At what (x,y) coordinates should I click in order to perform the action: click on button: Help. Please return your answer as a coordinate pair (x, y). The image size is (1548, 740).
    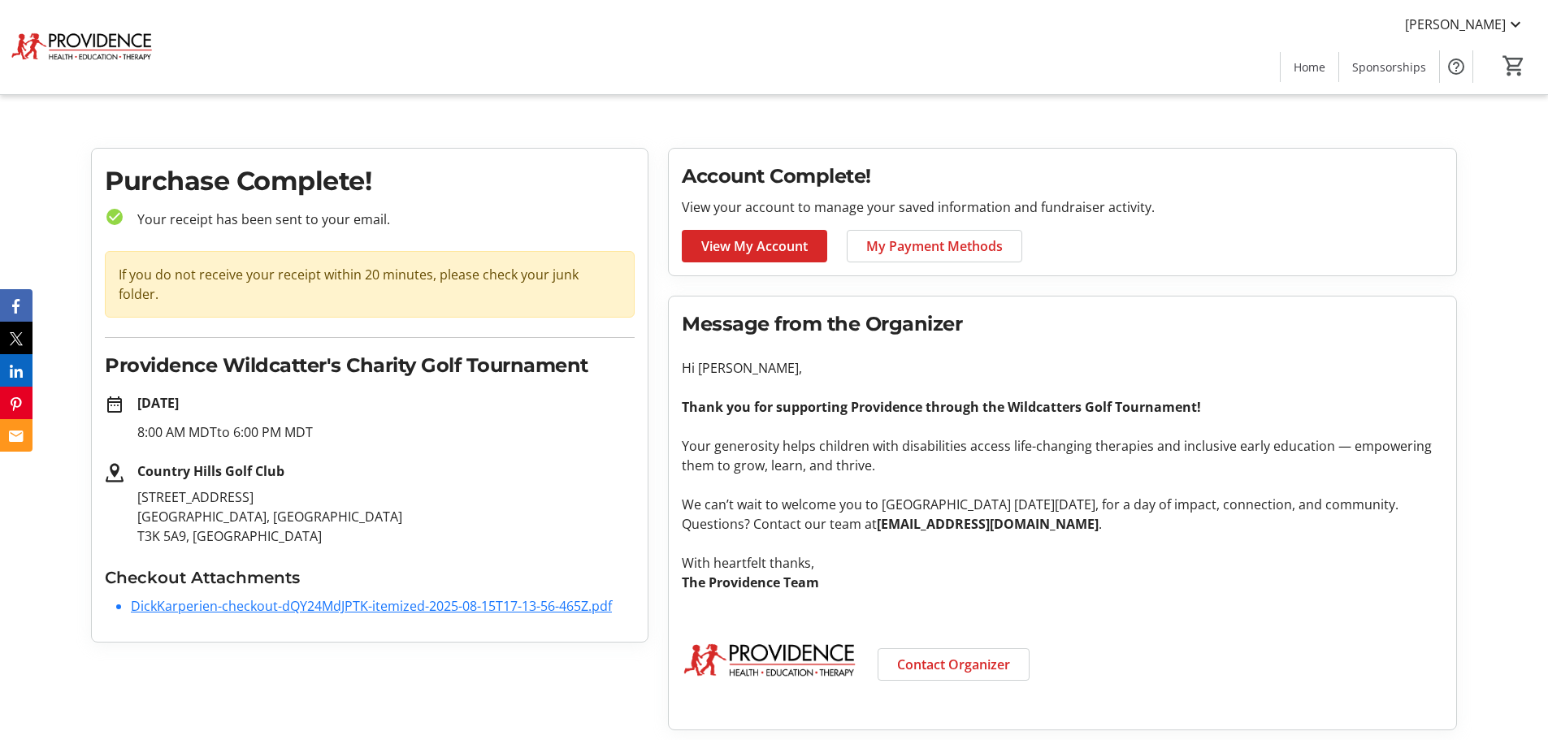
    Looking at the image, I should click on (1456, 67).